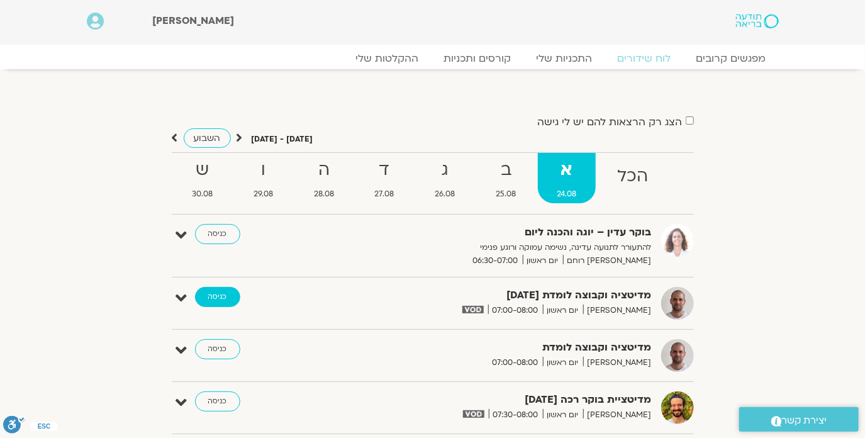 This screenshot has width=865, height=438. I want to click on span: 24.08, so click(566, 194).